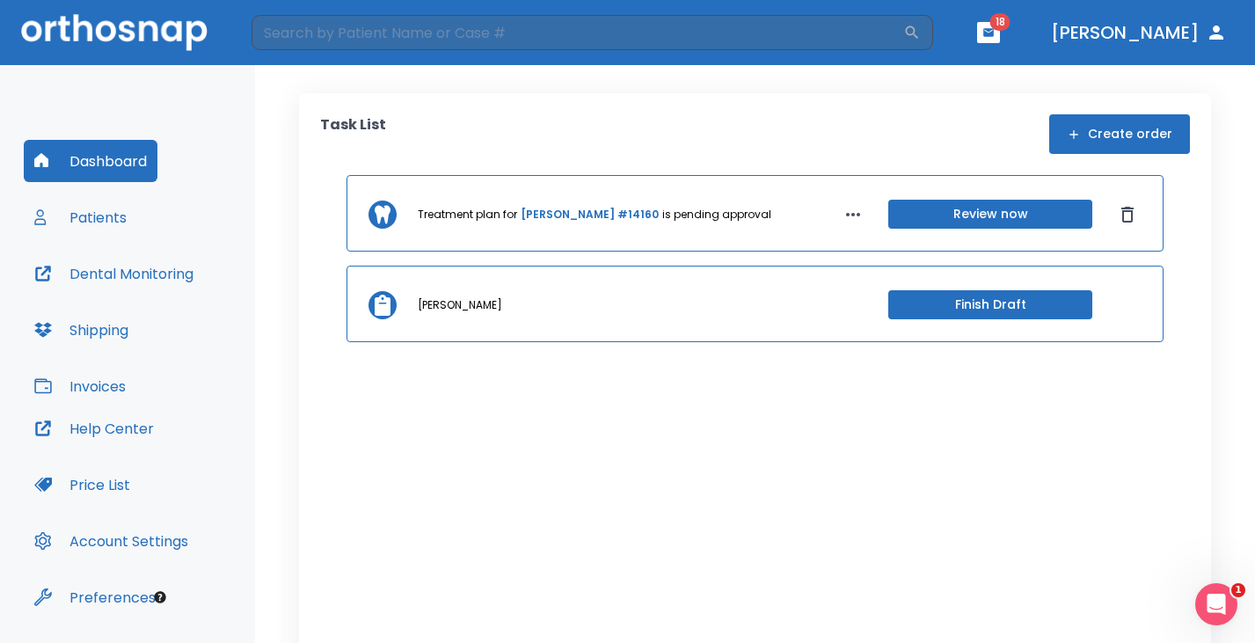 Image resolution: width=1255 pixels, height=643 pixels. I want to click on a: Price List, so click(82, 485).